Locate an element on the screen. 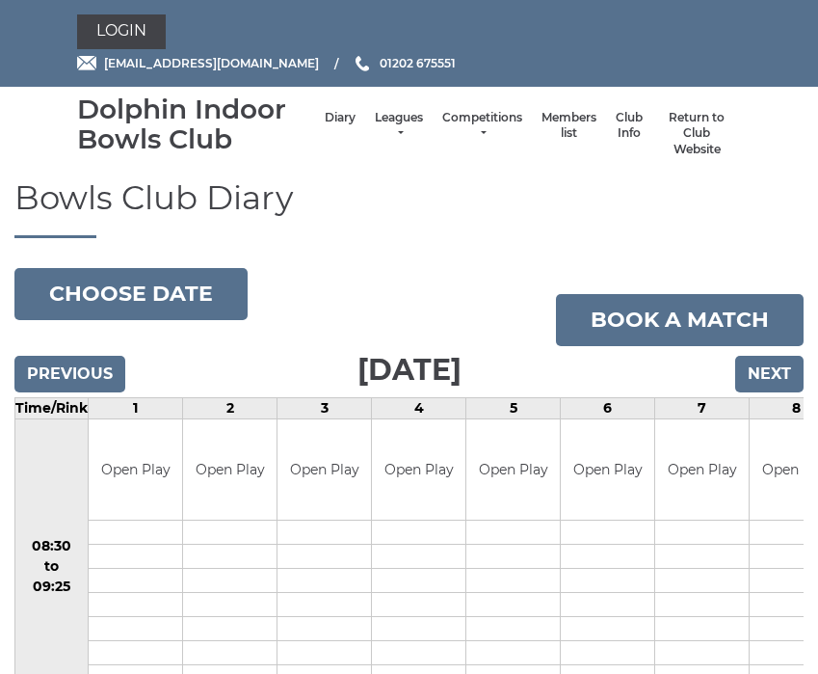  a: Phone us 01202 675551 is located at coordinates (404, 63).